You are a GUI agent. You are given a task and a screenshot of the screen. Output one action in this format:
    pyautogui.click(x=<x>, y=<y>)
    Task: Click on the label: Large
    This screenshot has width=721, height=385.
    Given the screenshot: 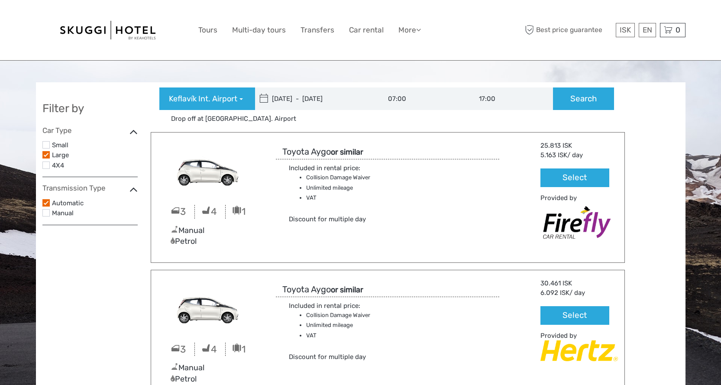 What is the action you would take?
    pyautogui.click(x=95, y=156)
    